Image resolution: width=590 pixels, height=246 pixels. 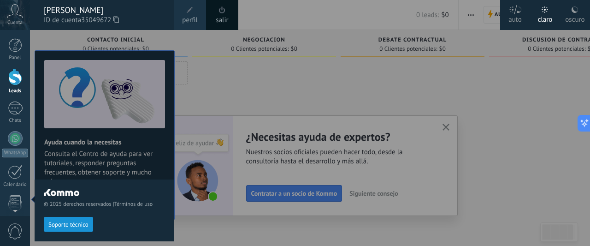 I want to click on div: Panel, so click(x=15, y=58).